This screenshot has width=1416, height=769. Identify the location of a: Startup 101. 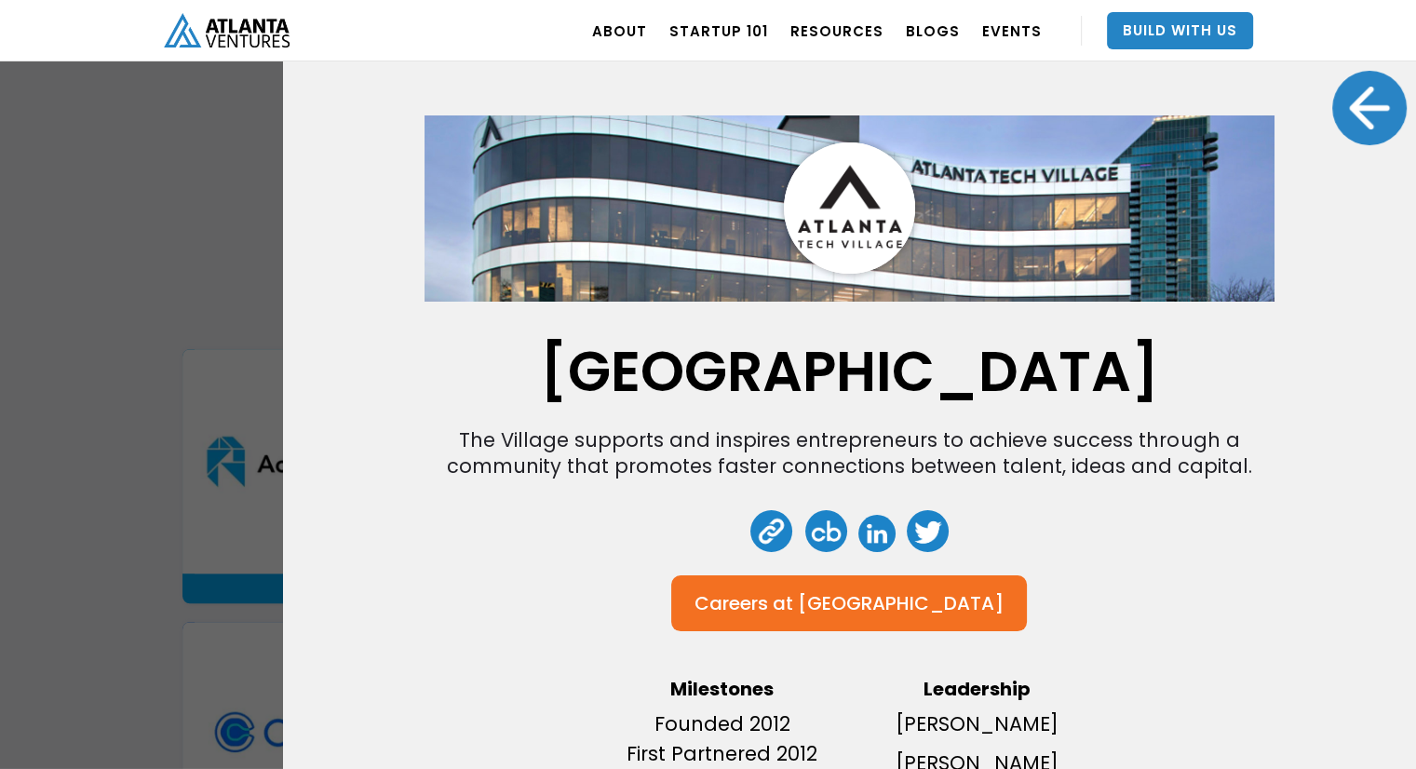
(719, 31).